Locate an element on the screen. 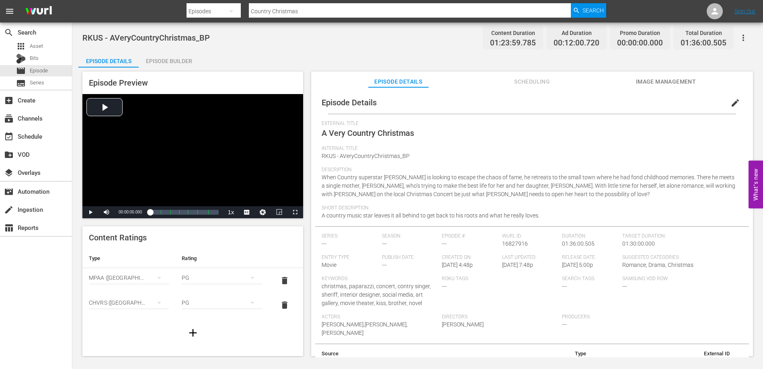 This screenshot has width=763, height=369. span: Actors is located at coordinates (379, 317).